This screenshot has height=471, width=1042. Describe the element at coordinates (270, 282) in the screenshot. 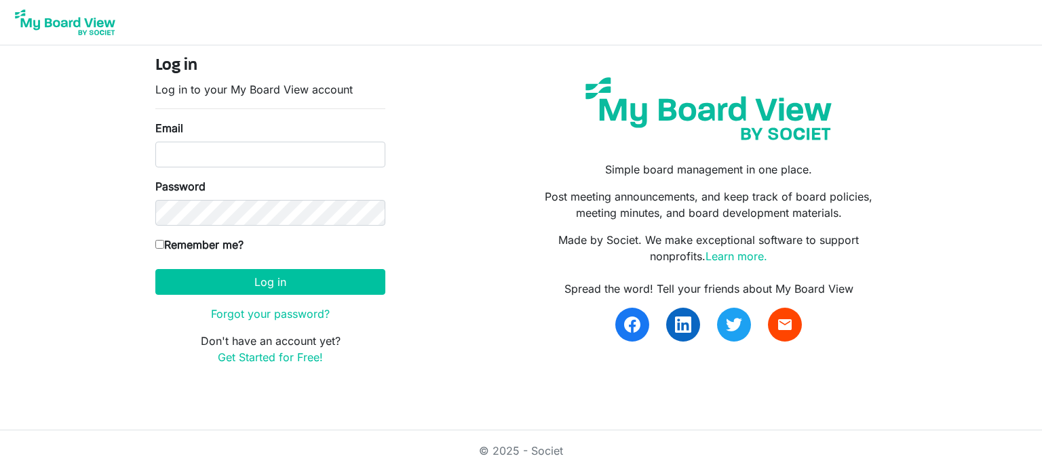

I see `button: Log in` at that location.